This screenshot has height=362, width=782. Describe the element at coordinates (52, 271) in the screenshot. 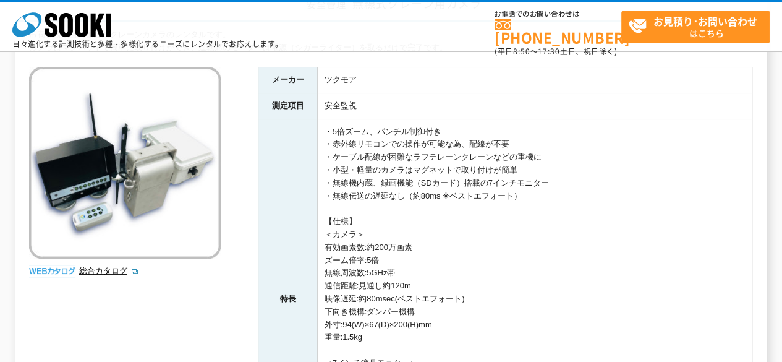

I see `img: webカタログ` at that location.